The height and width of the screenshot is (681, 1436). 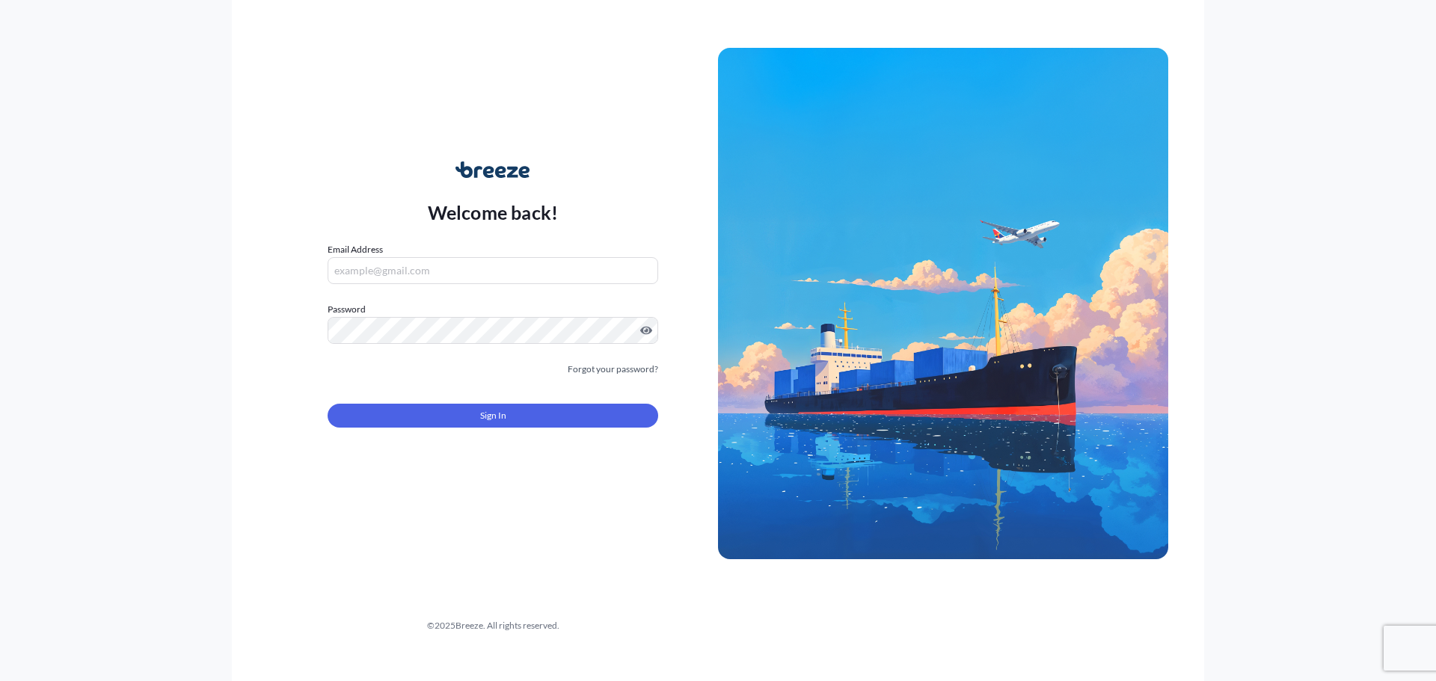 I want to click on button: Show password, so click(x=646, y=331).